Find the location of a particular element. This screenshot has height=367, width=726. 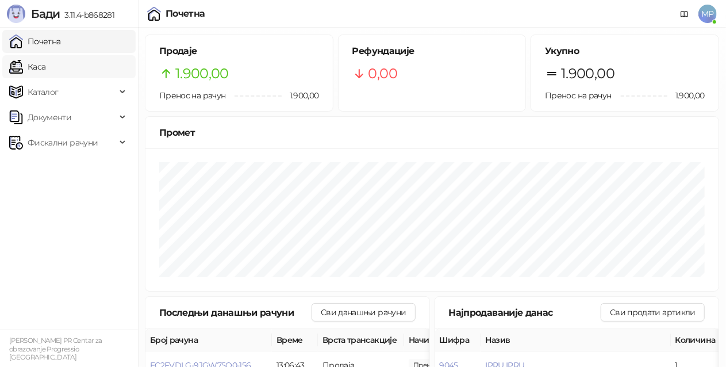

h5: Укупно is located at coordinates (625, 51).